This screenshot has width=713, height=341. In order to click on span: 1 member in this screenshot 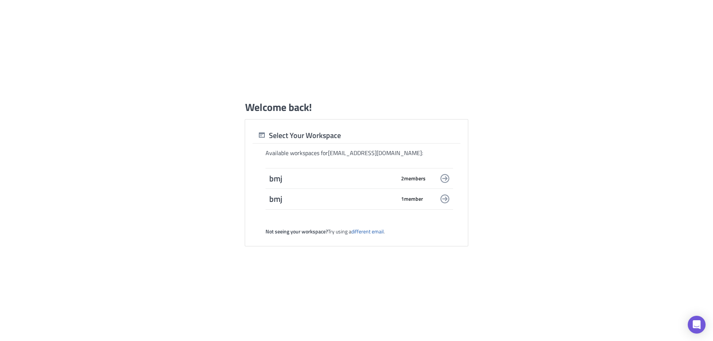, I will do `click(412, 199)`.